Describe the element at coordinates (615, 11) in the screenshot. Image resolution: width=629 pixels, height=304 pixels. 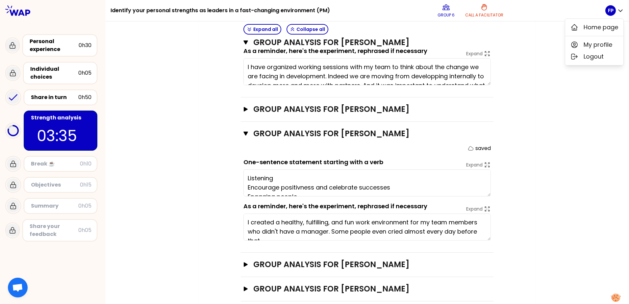
I see `button: FP` at that location.